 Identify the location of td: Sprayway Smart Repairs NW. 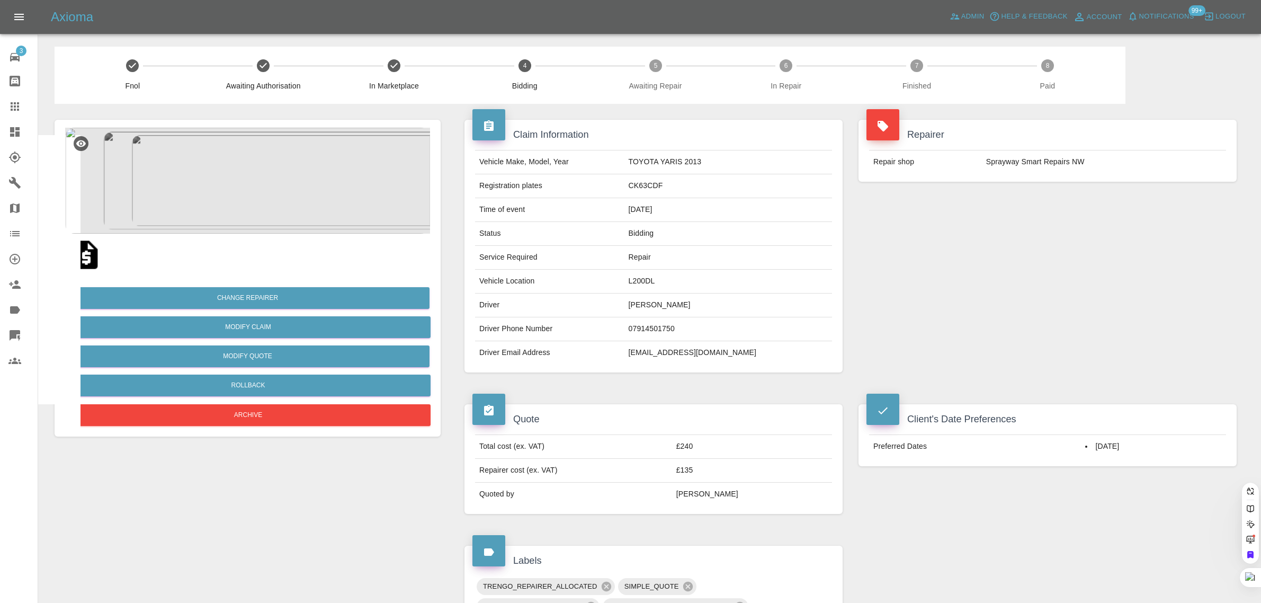
(1104, 162).